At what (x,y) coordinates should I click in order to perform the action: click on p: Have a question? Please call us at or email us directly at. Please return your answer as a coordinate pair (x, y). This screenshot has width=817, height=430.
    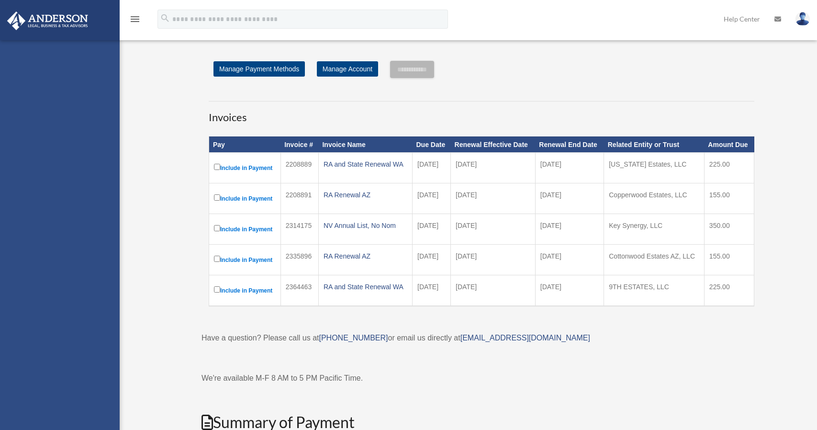
    Looking at the image, I should click on (481, 338).